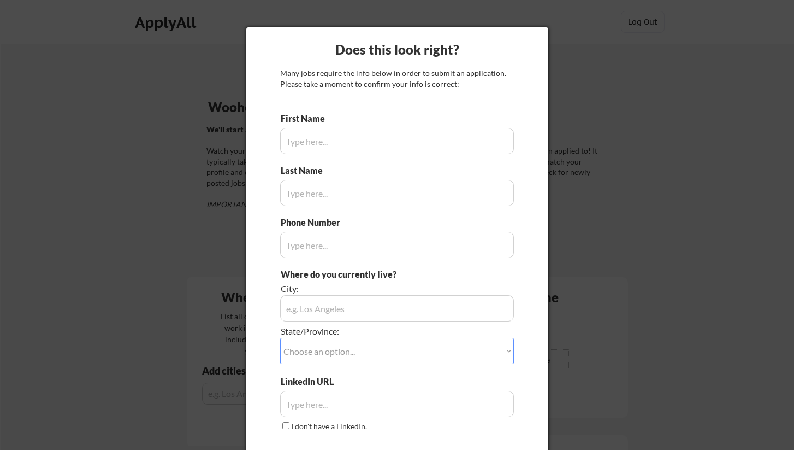 Image resolution: width=794 pixels, height=450 pixels. I want to click on label: I don't have a LinkedIn., so click(329, 426).